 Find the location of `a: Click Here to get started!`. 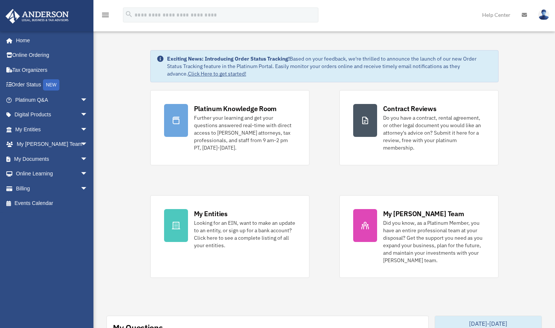

a: Click Here to get started! is located at coordinates (217, 74).